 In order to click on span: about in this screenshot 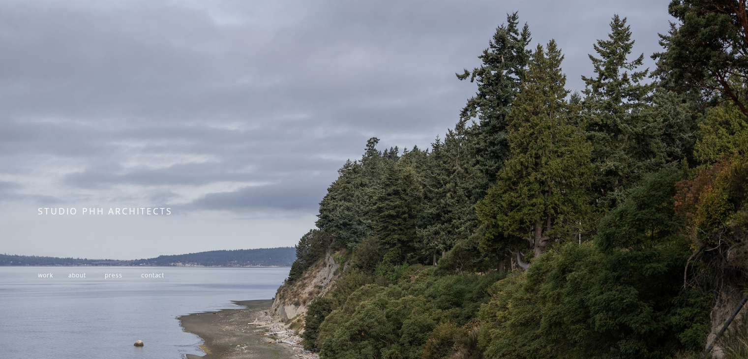, I will do `click(77, 275)`.